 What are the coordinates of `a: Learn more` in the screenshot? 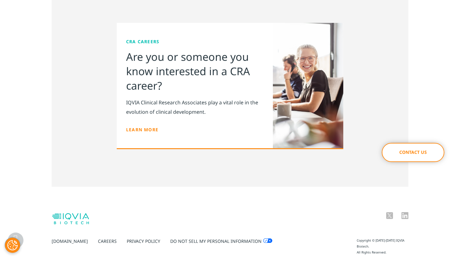 It's located at (142, 129).